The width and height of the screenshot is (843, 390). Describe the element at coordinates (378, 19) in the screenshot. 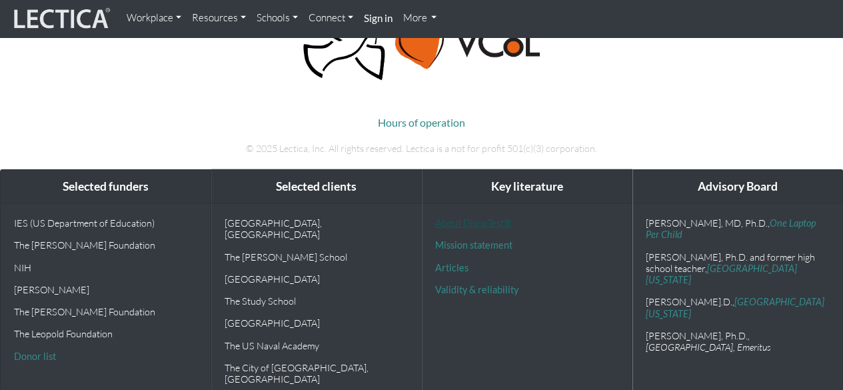

I see `a: Sign in` at that location.